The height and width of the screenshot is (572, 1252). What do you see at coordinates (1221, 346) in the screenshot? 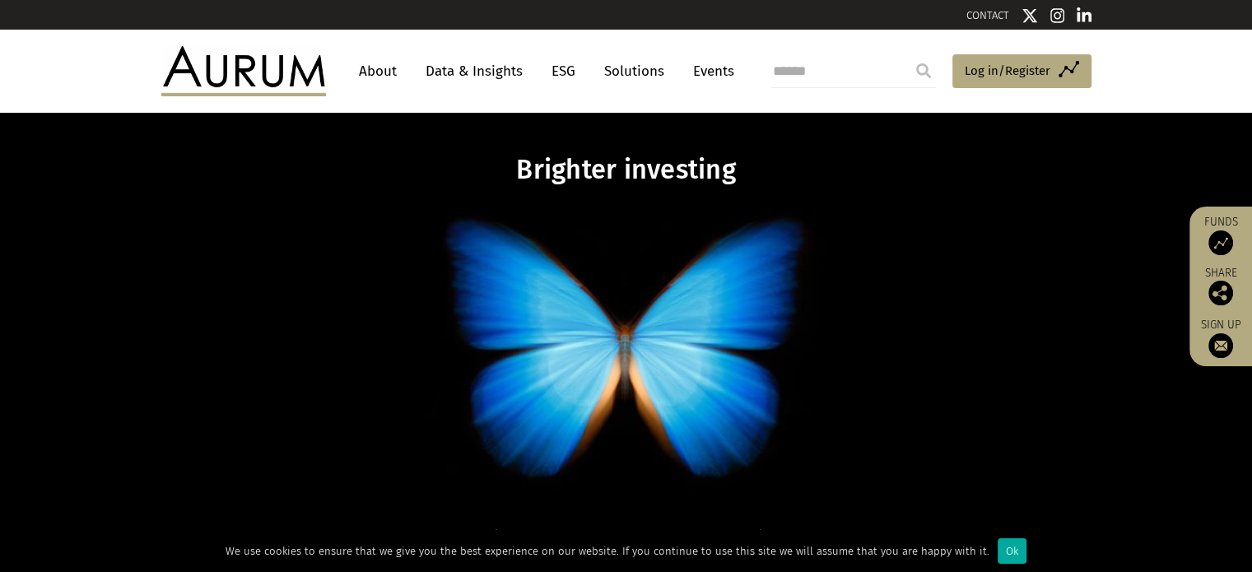
I see `img: Sign up to our newsletter` at bounding box center [1221, 346].